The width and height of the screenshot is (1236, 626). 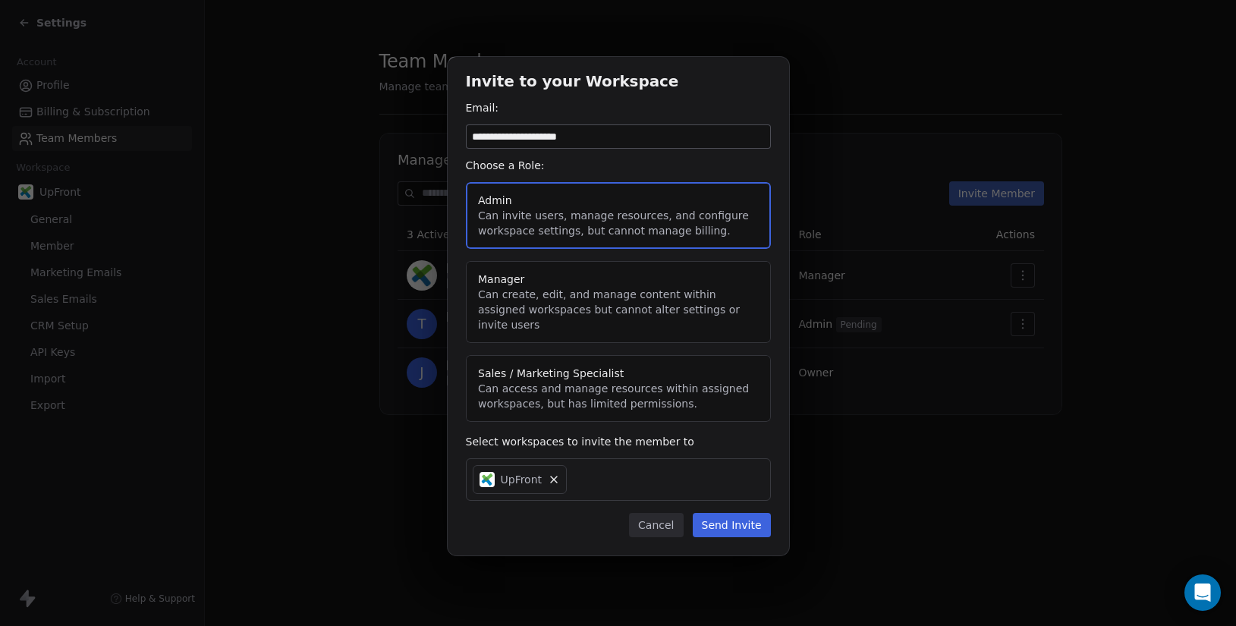 What do you see at coordinates (656, 525) in the screenshot?
I see `button: Cancel` at bounding box center [656, 525].